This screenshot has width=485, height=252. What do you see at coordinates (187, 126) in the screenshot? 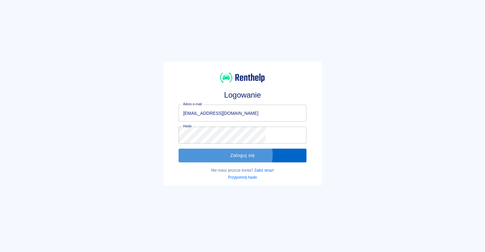
I see `label: Hasło` at bounding box center [187, 126].